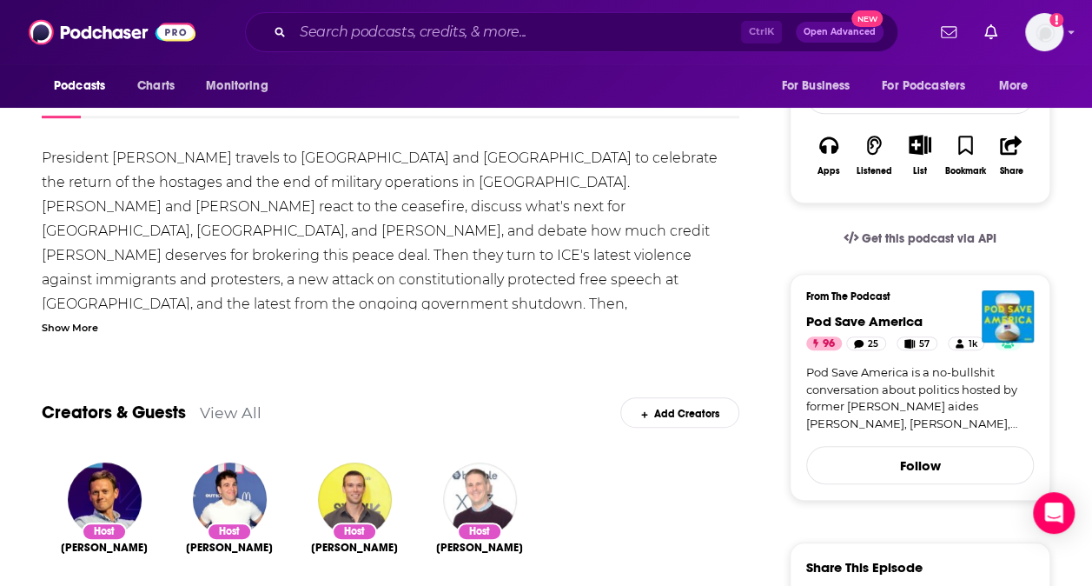 This screenshot has height=586, width=1092. What do you see at coordinates (114, 412) in the screenshot?
I see `a: Creators & Guests` at bounding box center [114, 412].